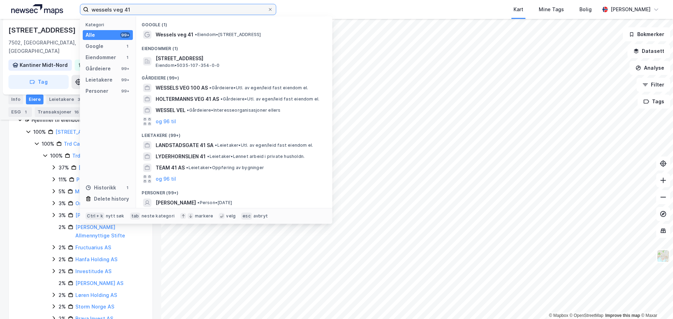  I want to click on div: 11%, so click(63, 180).